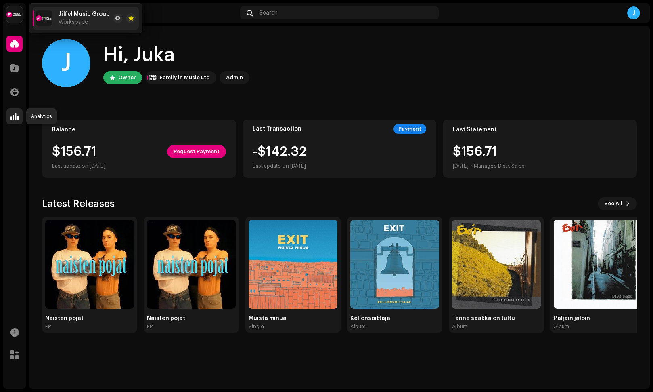 This screenshot has height=392, width=653. Describe the element at coordinates (395, 264) in the screenshot. I see `img: 166d98b7-10ff-45f2-a7c2-173cd52205e3` at that location.